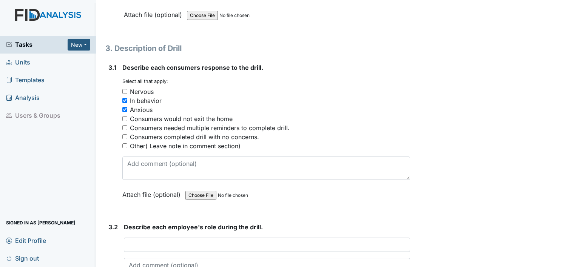 The width and height of the screenshot is (577, 267). I want to click on span: Tasks, so click(37, 45).